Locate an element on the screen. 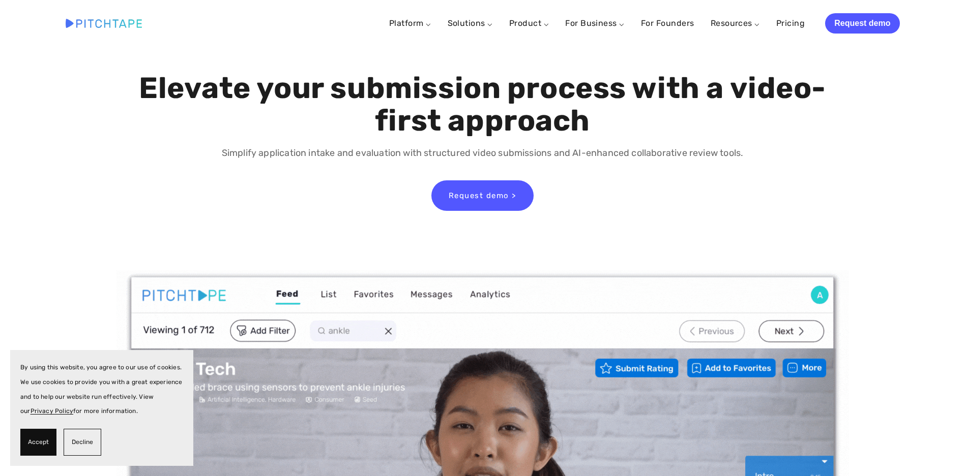  a: Request demo > is located at coordinates (482, 196).